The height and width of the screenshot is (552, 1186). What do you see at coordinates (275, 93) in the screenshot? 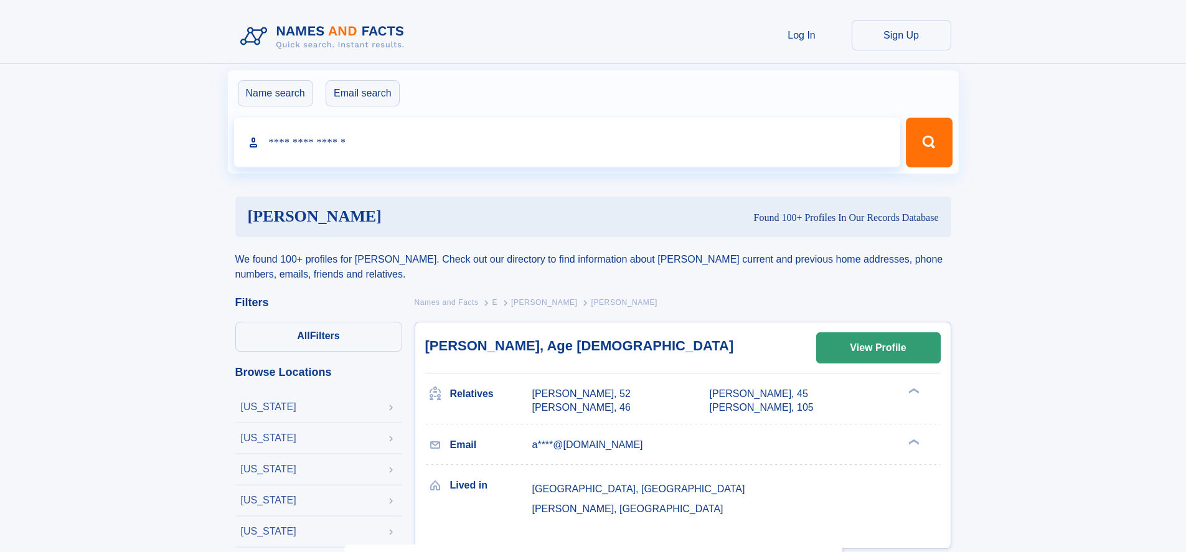
I see `label: Name search` at bounding box center [275, 93].